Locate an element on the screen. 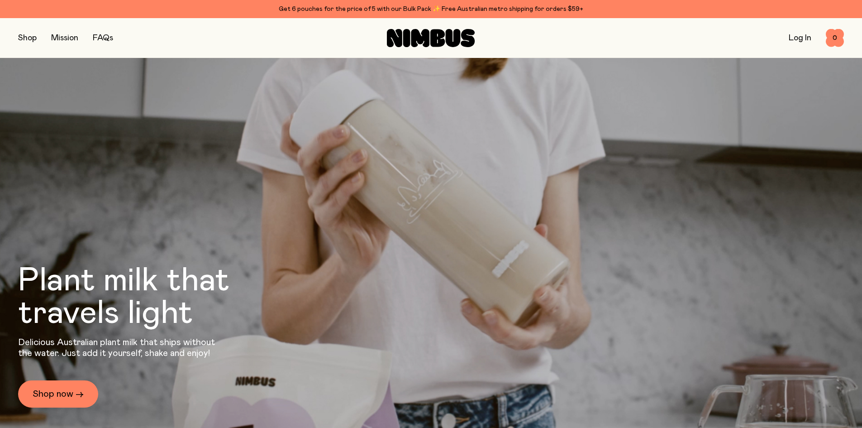 The width and height of the screenshot is (862, 428). div: Get 6 pouches for the price of 5 with our Bulk Pack ✨ Free Australian metro shipping for orders $59+ is located at coordinates (431, 9).